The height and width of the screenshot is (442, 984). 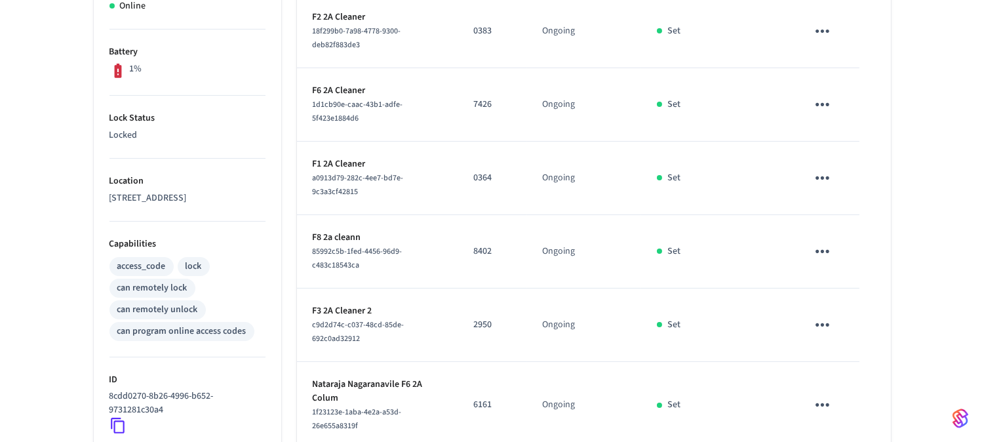 What do you see at coordinates (357, 38) in the screenshot?
I see `span: 18f299b0-7a98-4778-9300-deb82f883de3` at bounding box center [357, 38].